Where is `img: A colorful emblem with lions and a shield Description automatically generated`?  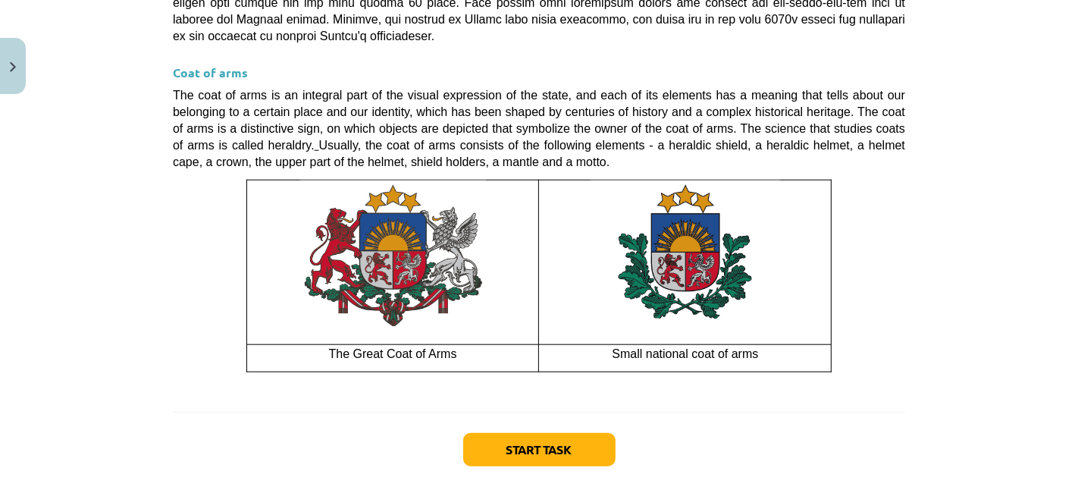
img: A colorful emblem with lions and a shield Description automatically generated is located at coordinates (393, 256).